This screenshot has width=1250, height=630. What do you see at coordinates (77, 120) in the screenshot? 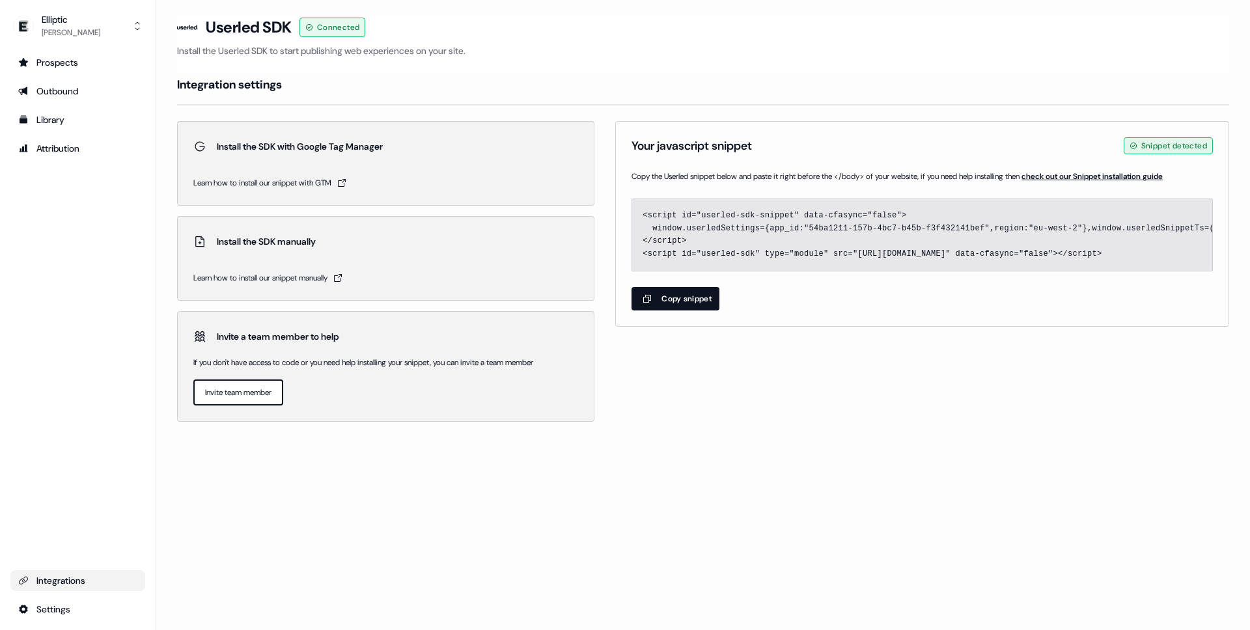
I see `div: Library` at bounding box center [77, 120].